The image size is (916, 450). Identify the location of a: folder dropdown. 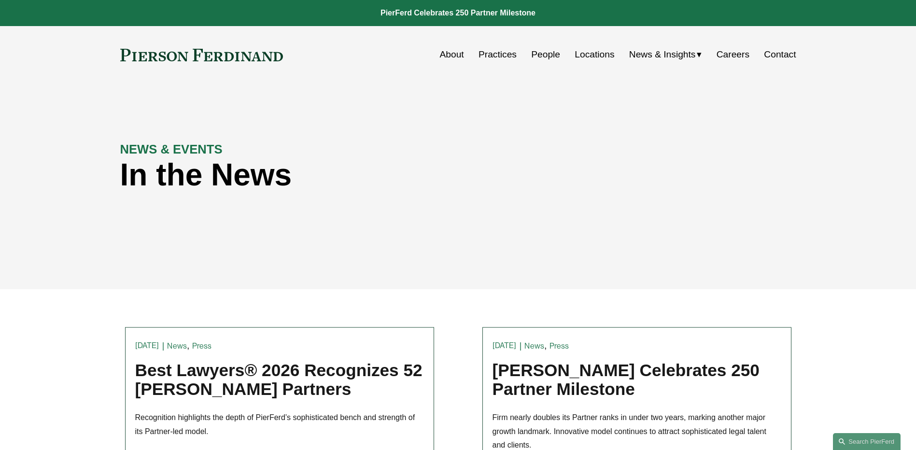
(665, 55).